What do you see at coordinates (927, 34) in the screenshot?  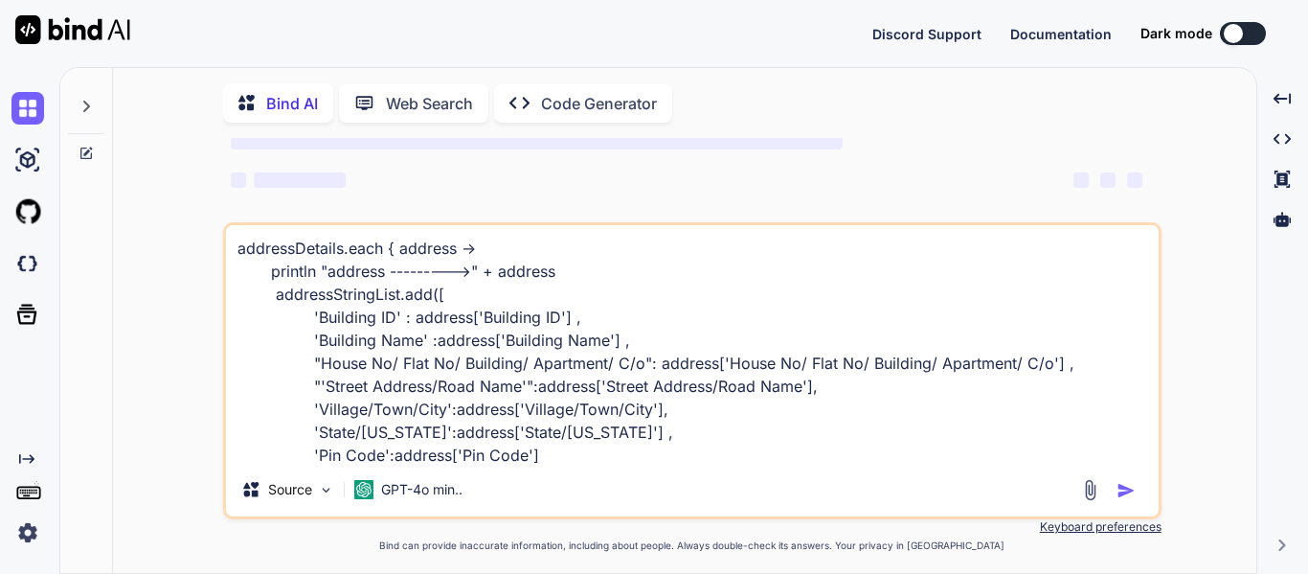 I see `span: Discord Support` at bounding box center [927, 34].